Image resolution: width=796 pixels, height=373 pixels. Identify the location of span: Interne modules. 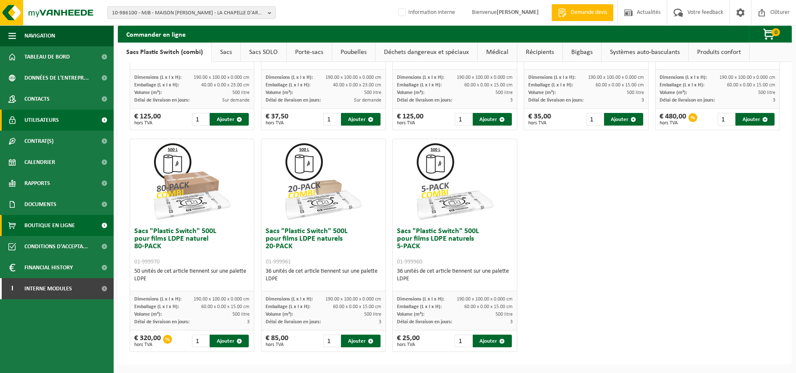
(48, 288).